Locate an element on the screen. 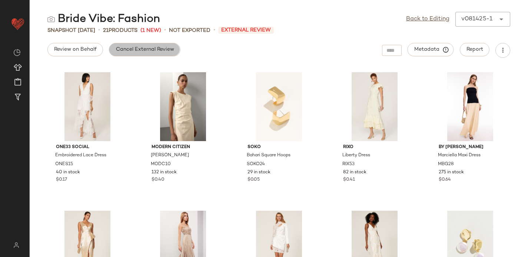 This screenshot has width=528, height=257. span: ONES15 is located at coordinates (64, 165).